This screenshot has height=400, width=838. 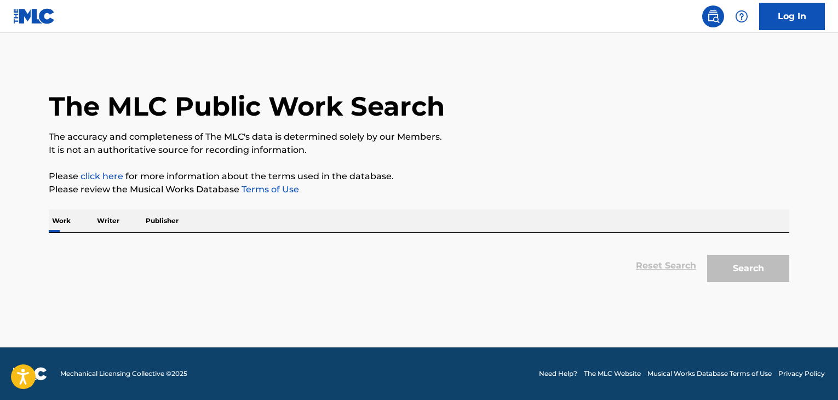 I want to click on a: Privacy Policy, so click(x=801, y=373).